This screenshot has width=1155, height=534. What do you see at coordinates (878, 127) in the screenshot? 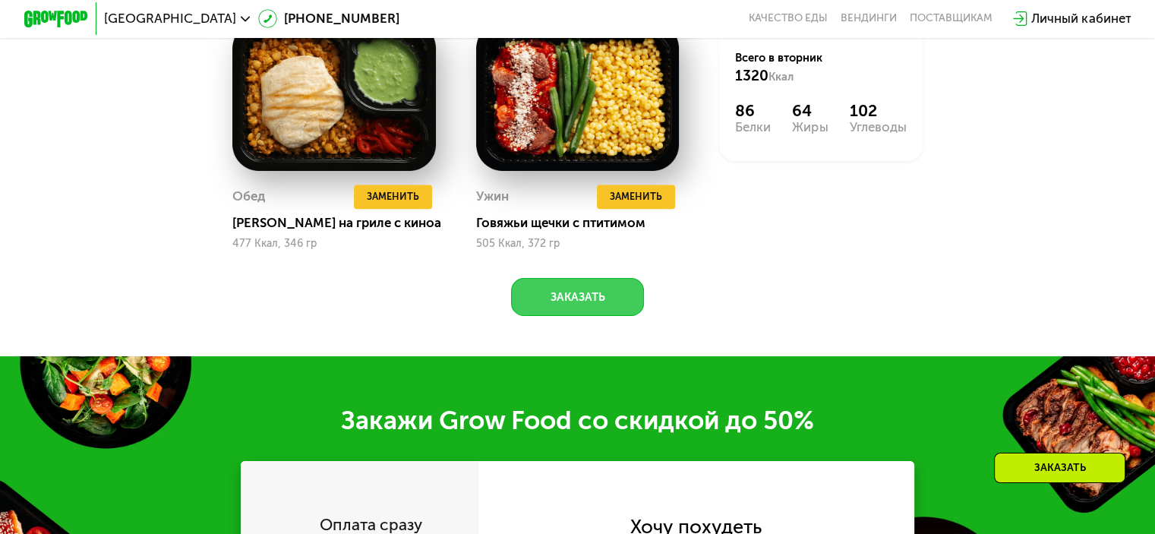
I see `div: Углеводы` at bounding box center [878, 127].